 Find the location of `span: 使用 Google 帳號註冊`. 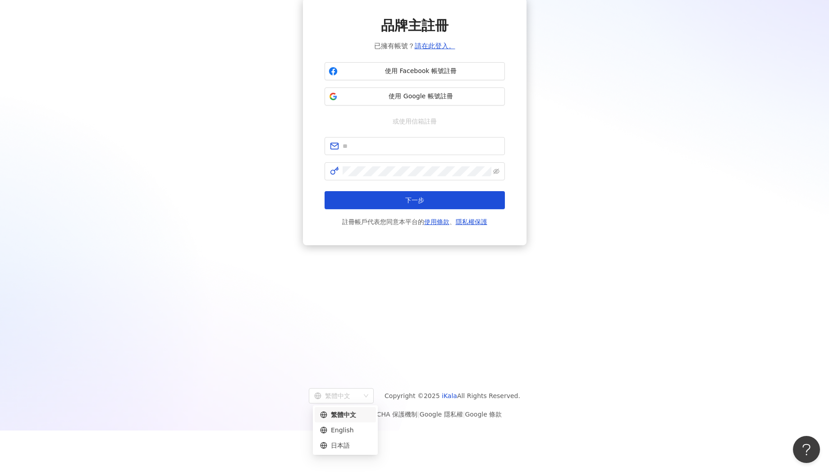

span: 使用 Google 帳號註冊 is located at coordinates (421, 96).